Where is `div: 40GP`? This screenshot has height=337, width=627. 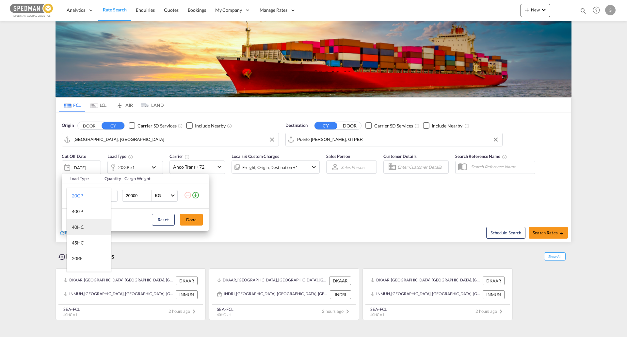 div: 40GP is located at coordinates (77, 211).